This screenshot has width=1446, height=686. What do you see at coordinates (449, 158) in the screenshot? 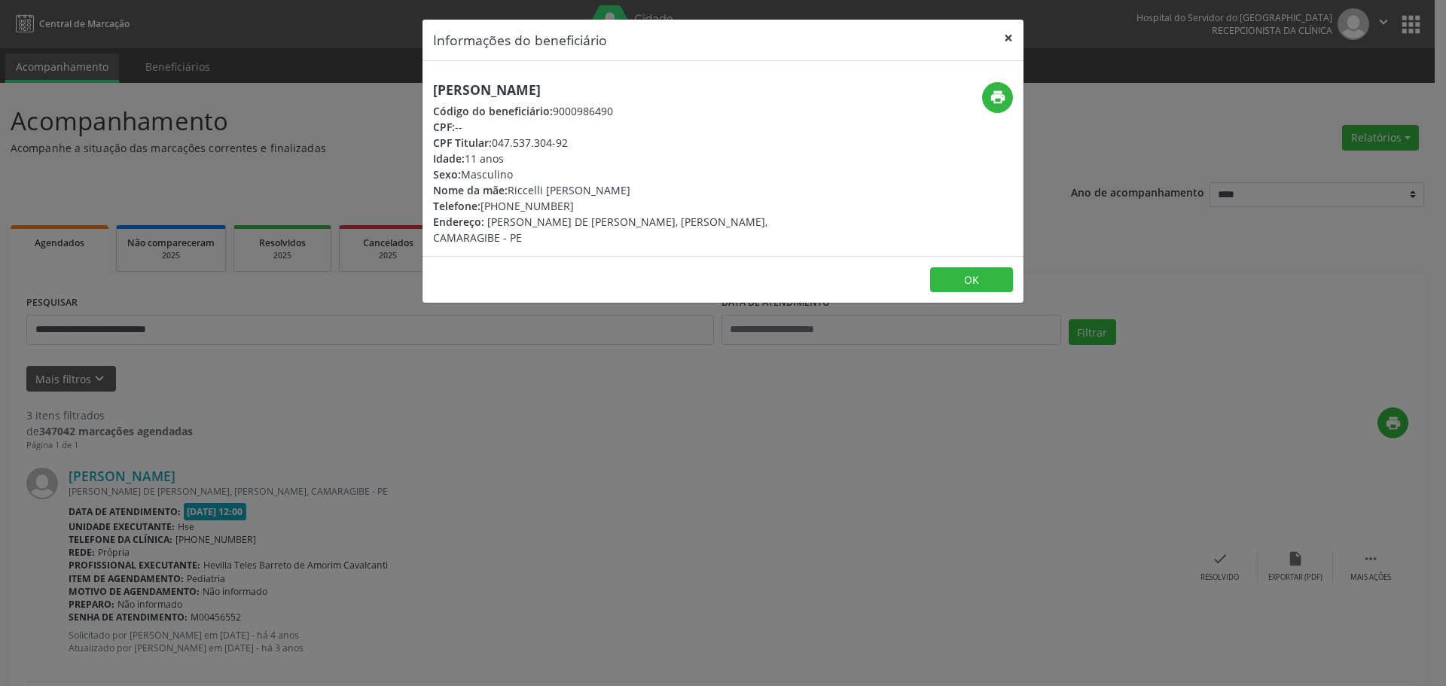
I see `span: Idade:` at bounding box center [449, 158].